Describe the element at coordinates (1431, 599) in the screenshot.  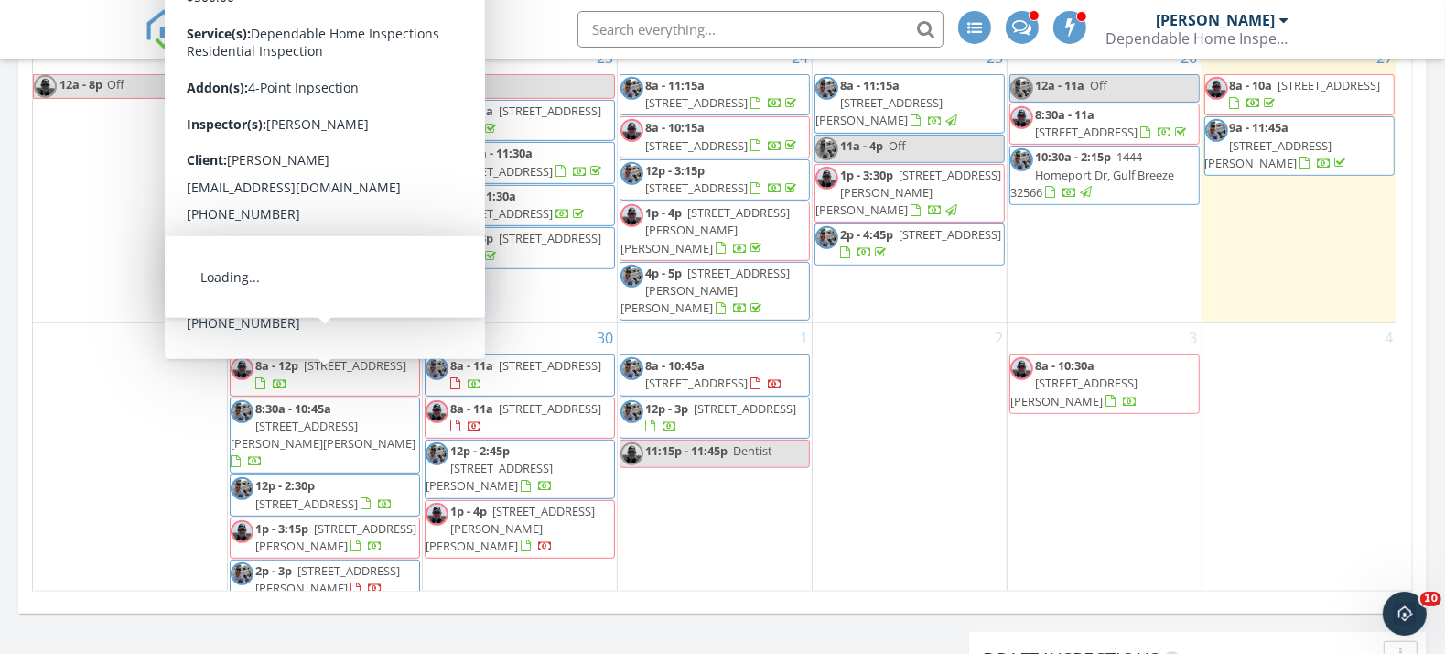
I see `span: 10` at that location.